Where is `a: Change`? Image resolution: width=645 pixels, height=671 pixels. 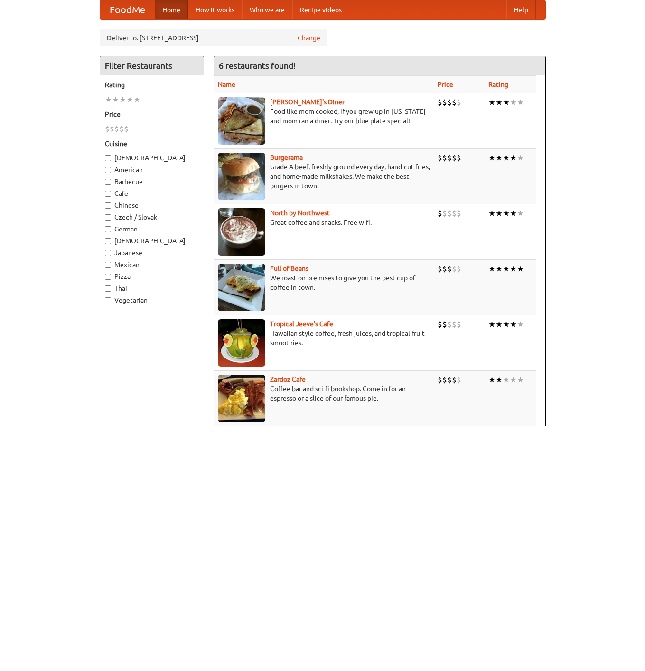 a: Change is located at coordinates (309, 38).